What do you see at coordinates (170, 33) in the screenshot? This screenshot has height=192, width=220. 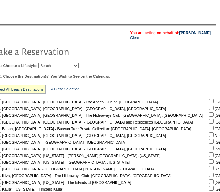 I see `span: You are acting on behalf of:` at bounding box center [170, 33].